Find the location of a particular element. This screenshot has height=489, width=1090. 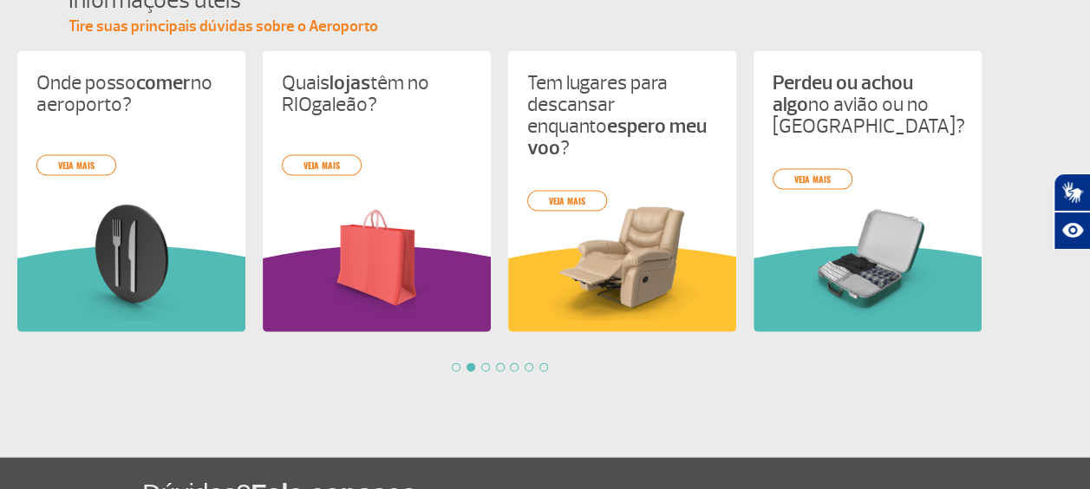

strong: Perdeu ou achou algo is located at coordinates (843, 94).